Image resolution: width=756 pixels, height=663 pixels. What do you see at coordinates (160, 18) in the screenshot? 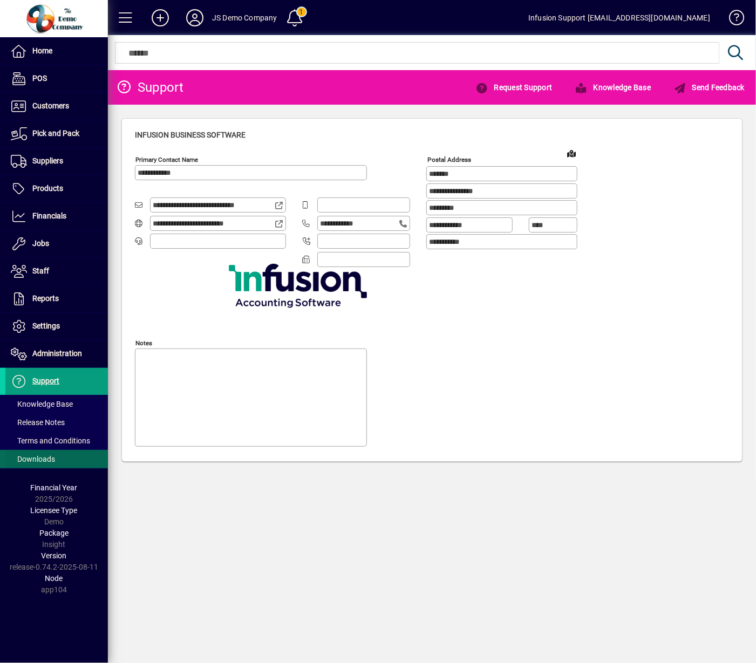
I see `button: Add` at bounding box center [160, 18].